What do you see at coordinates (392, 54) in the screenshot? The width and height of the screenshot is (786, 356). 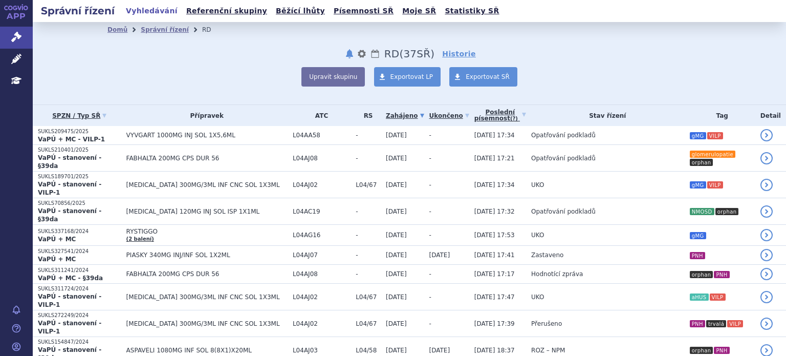 I see `span: RD` at bounding box center [392, 54].